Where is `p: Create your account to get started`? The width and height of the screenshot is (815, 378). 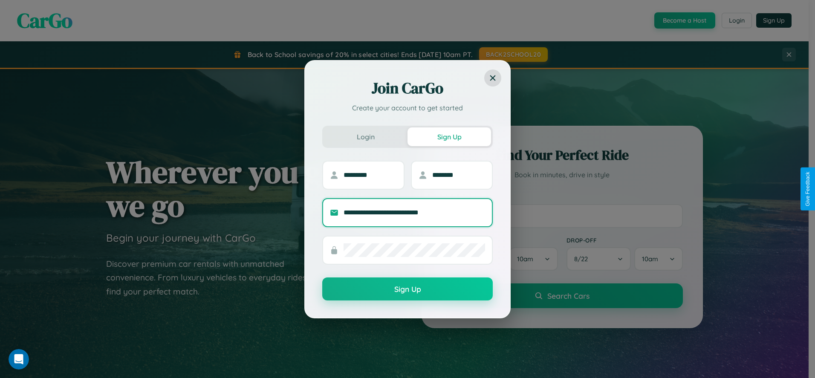
p: Create your account to get started is located at coordinates (407, 108).